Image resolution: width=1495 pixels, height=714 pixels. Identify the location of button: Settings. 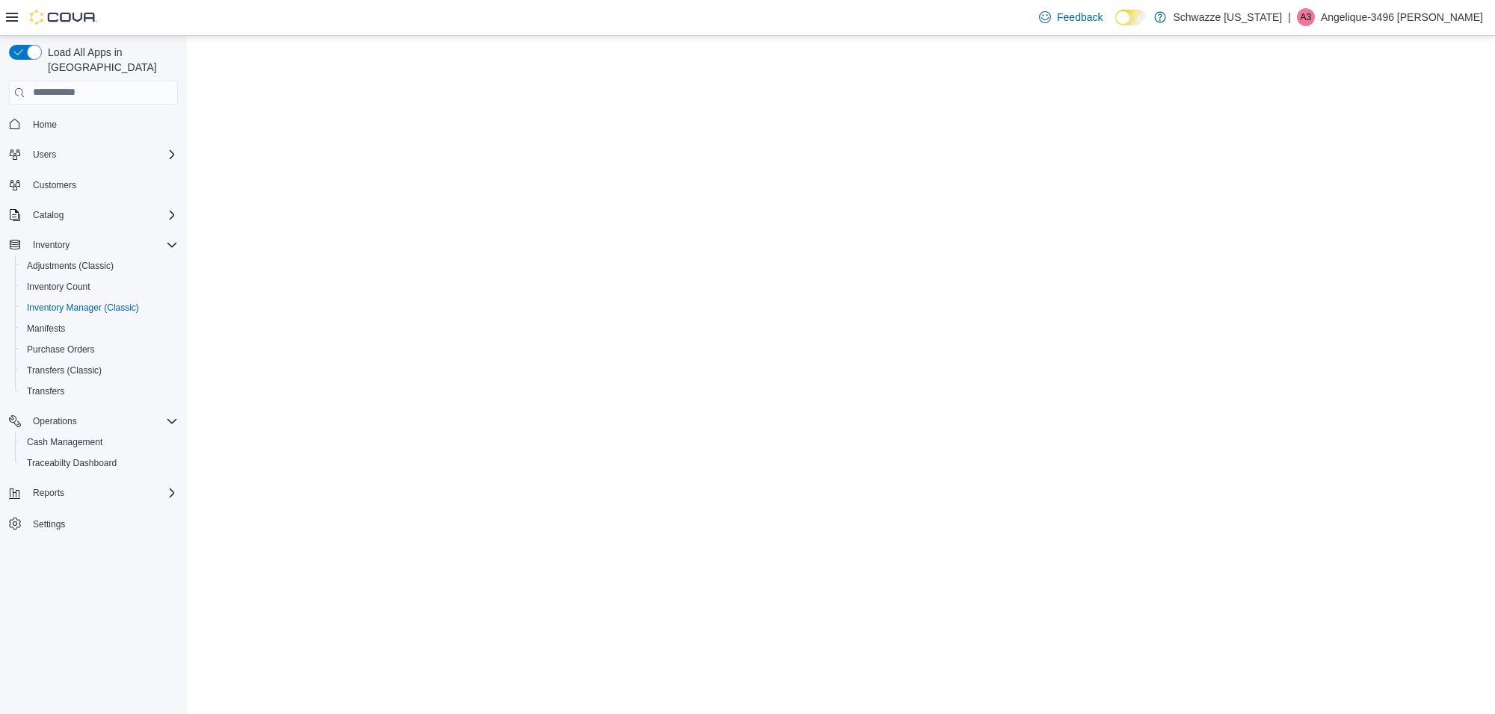
(93, 523).